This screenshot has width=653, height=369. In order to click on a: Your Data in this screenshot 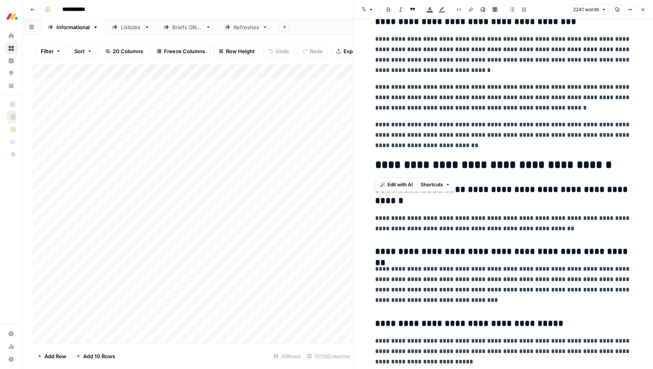, I will do `click(11, 86)`.